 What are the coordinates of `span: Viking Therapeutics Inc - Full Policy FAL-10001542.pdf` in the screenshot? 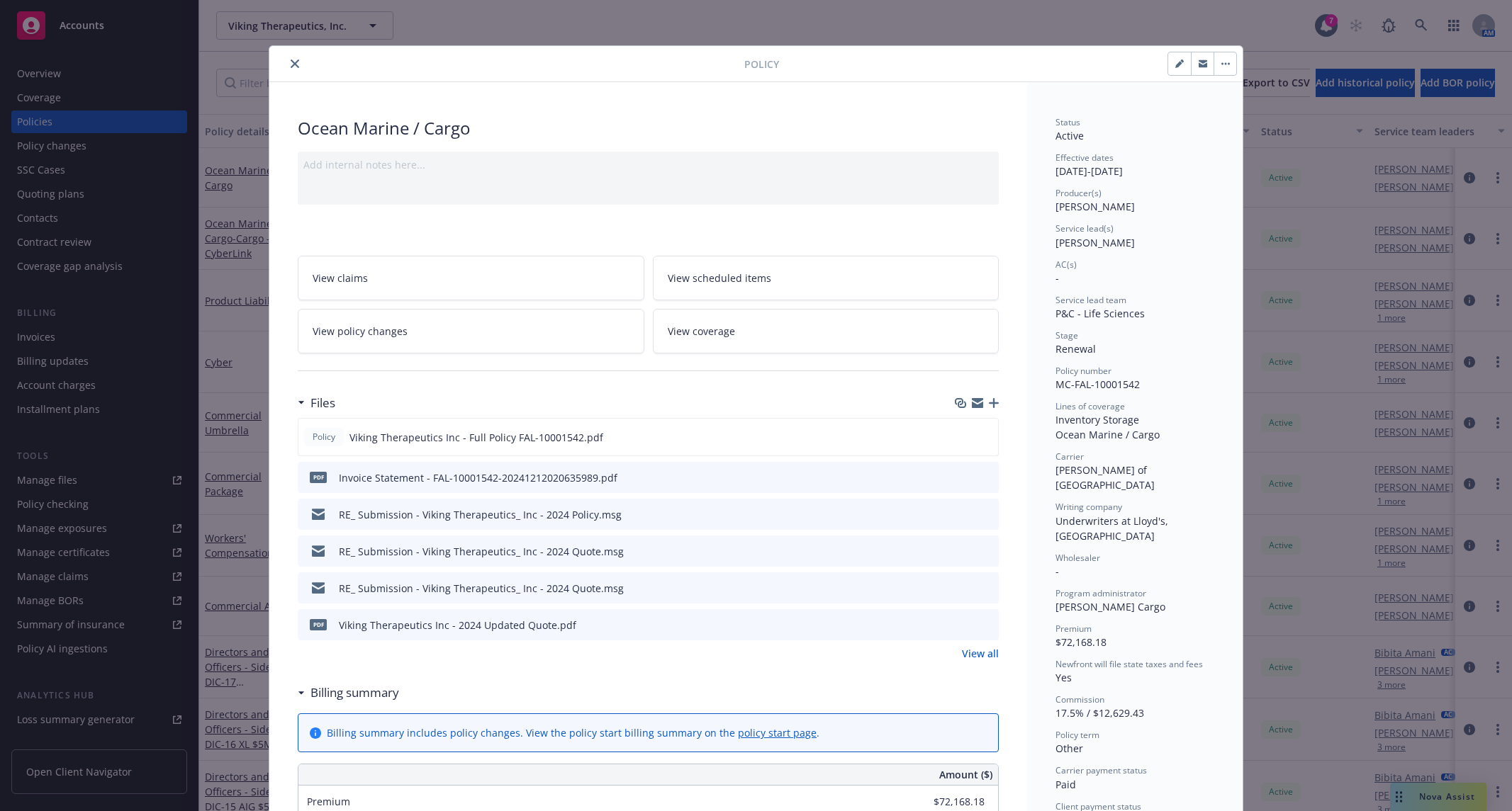 It's located at (477, 437).